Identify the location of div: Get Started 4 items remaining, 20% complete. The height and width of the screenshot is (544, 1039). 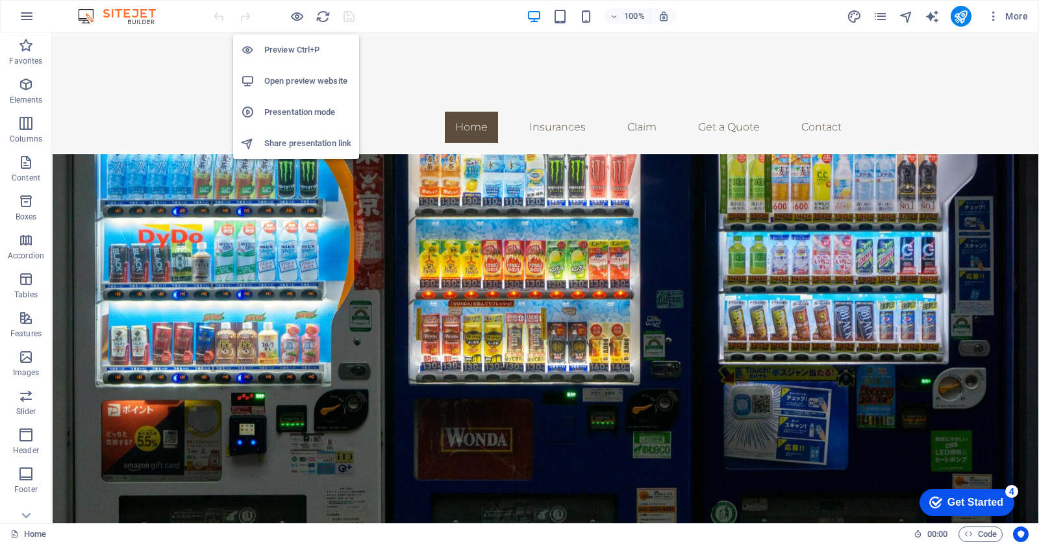
(58, 20).